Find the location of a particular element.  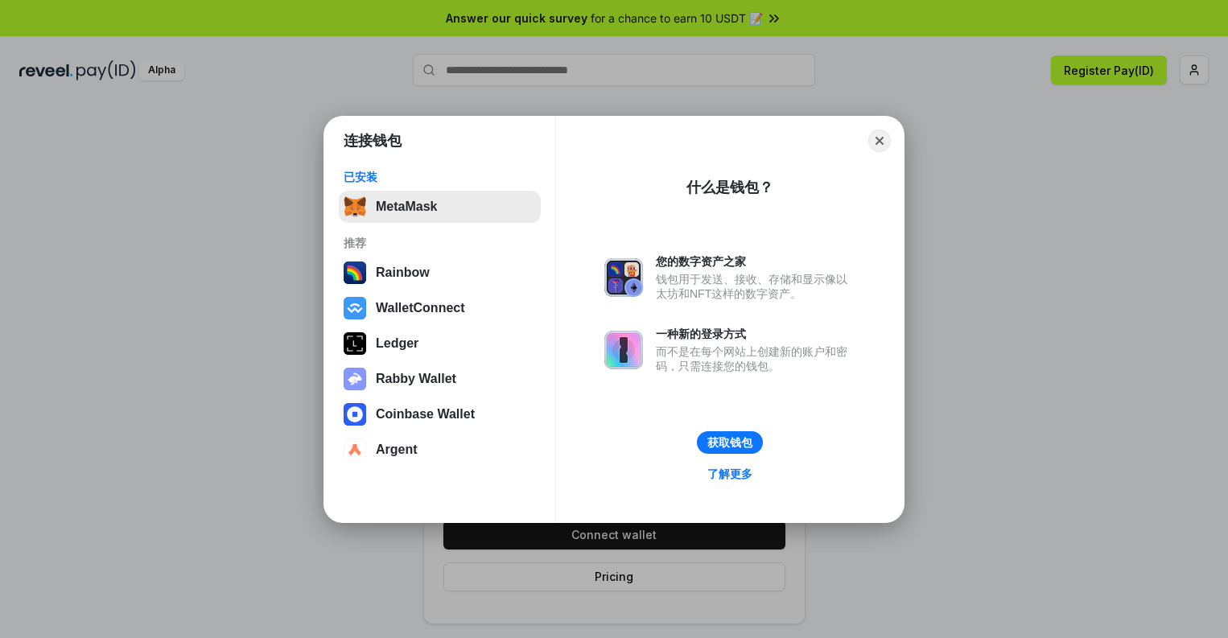

div: 了解更多 is located at coordinates (730, 474).